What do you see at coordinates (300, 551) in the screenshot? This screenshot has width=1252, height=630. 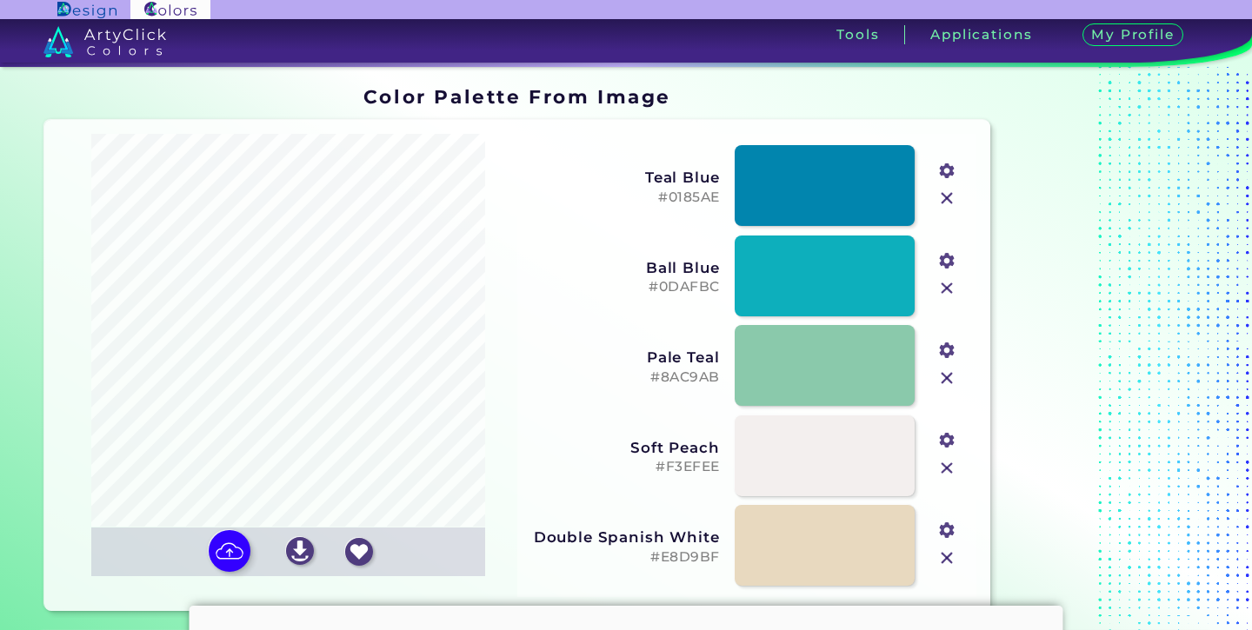 I see `img: icon_download_white.svg` at bounding box center [300, 551].